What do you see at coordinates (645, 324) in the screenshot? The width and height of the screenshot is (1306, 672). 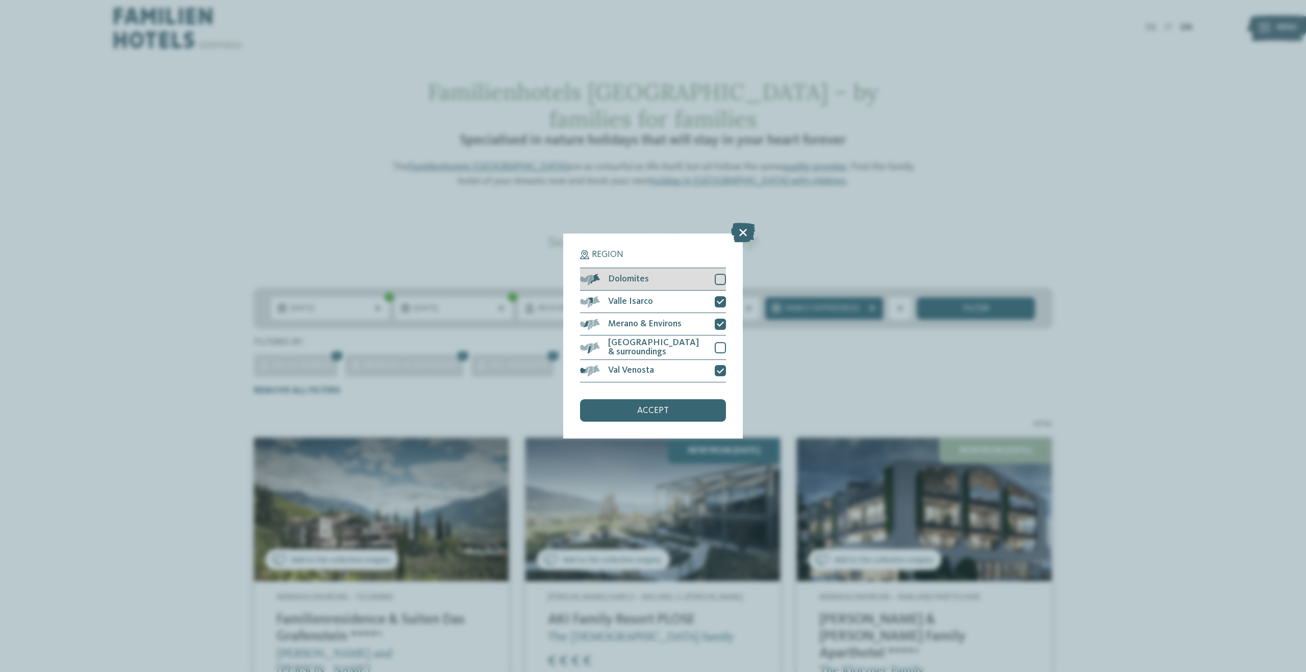 I see `span: Merano & Environs` at bounding box center [645, 324].